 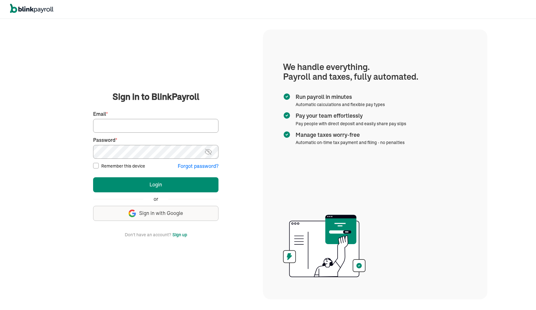 I want to click on label: Password, so click(x=156, y=140).